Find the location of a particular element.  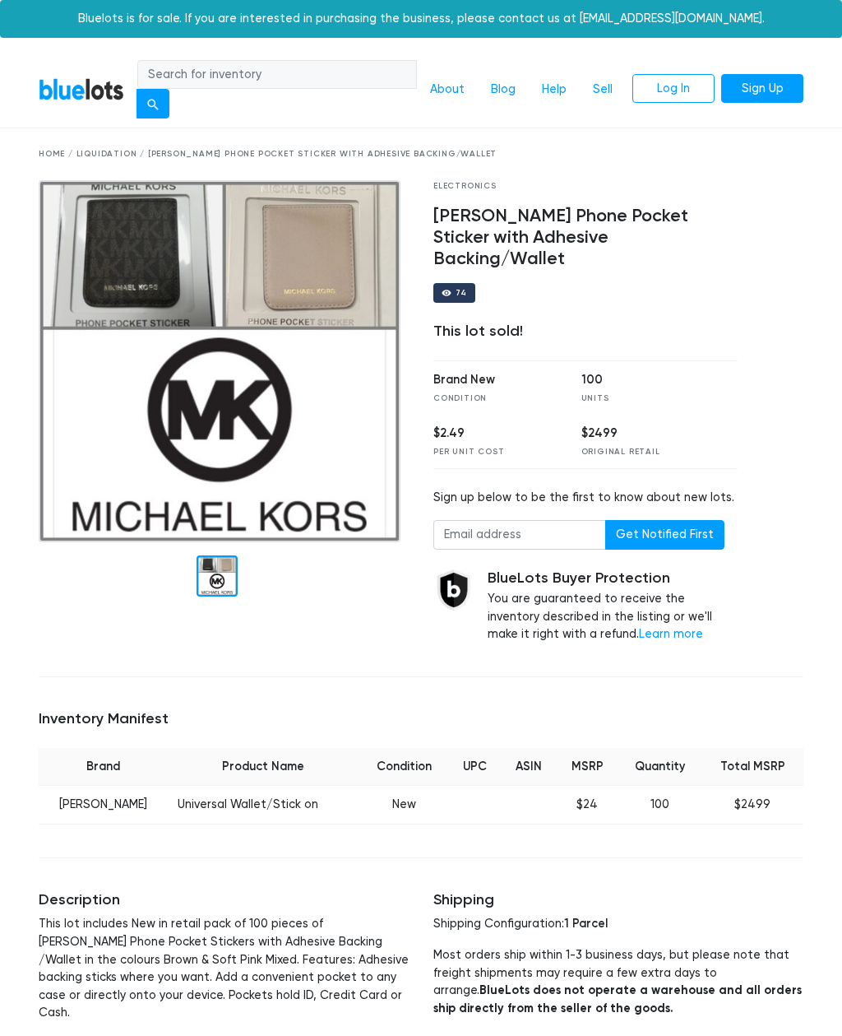

td: Universal Wallet/Stick on is located at coordinates (263, 805).